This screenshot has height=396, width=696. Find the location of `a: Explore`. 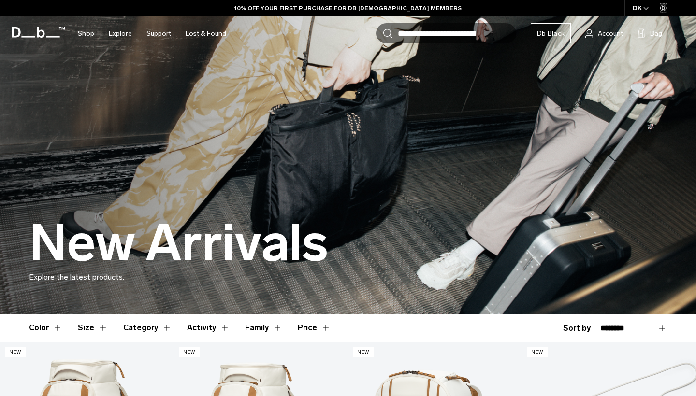

a: Explore is located at coordinates (120, 33).